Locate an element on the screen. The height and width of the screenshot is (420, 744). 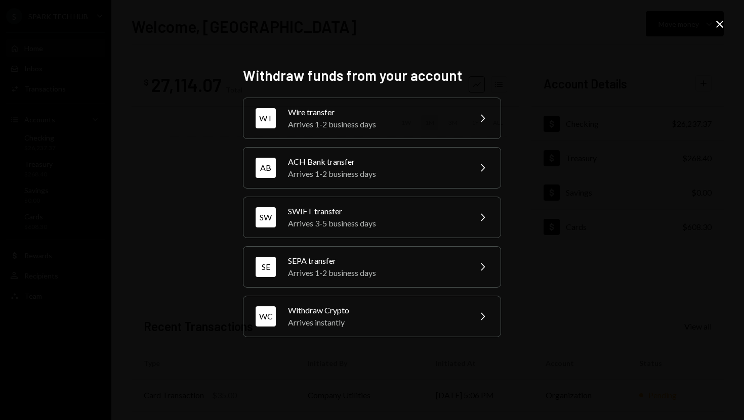
div: SE is located at coordinates (266, 267).